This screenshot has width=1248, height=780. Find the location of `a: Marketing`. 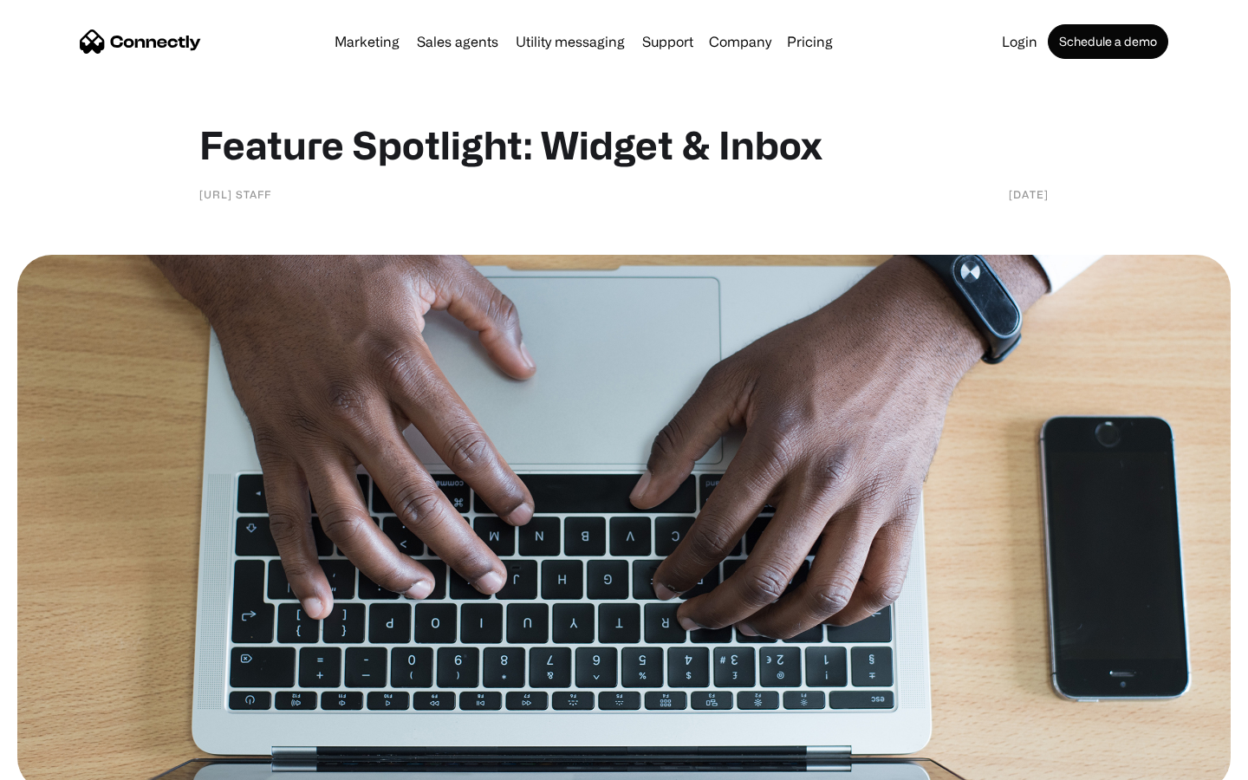

a: Marketing is located at coordinates (367, 42).